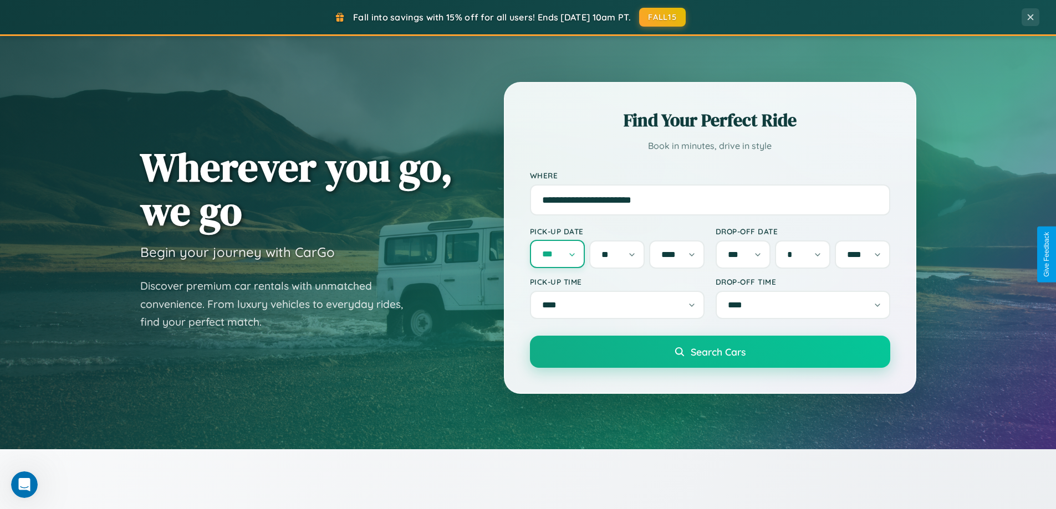 This screenshot has width=1056, height=509. Describe the element at coordinates (662, 17) in the screenshot. I see `button: FALL15` at that location.